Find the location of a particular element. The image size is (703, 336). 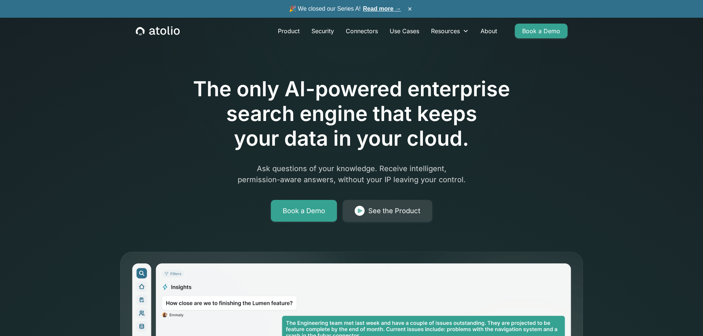

h1: The only AI-powered enterprise search engine that keeps your data in your cloud. is located at coordinates (352, 114).